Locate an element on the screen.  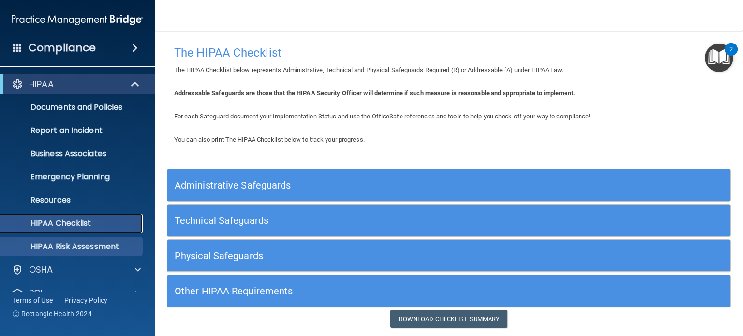
p: Resources is located at coordinates (72, 200).